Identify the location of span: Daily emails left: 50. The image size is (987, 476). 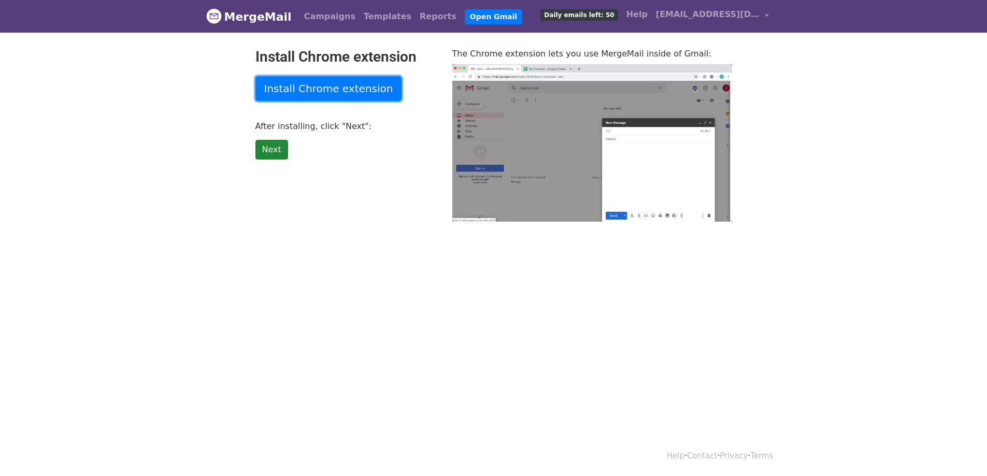
(579, 15).